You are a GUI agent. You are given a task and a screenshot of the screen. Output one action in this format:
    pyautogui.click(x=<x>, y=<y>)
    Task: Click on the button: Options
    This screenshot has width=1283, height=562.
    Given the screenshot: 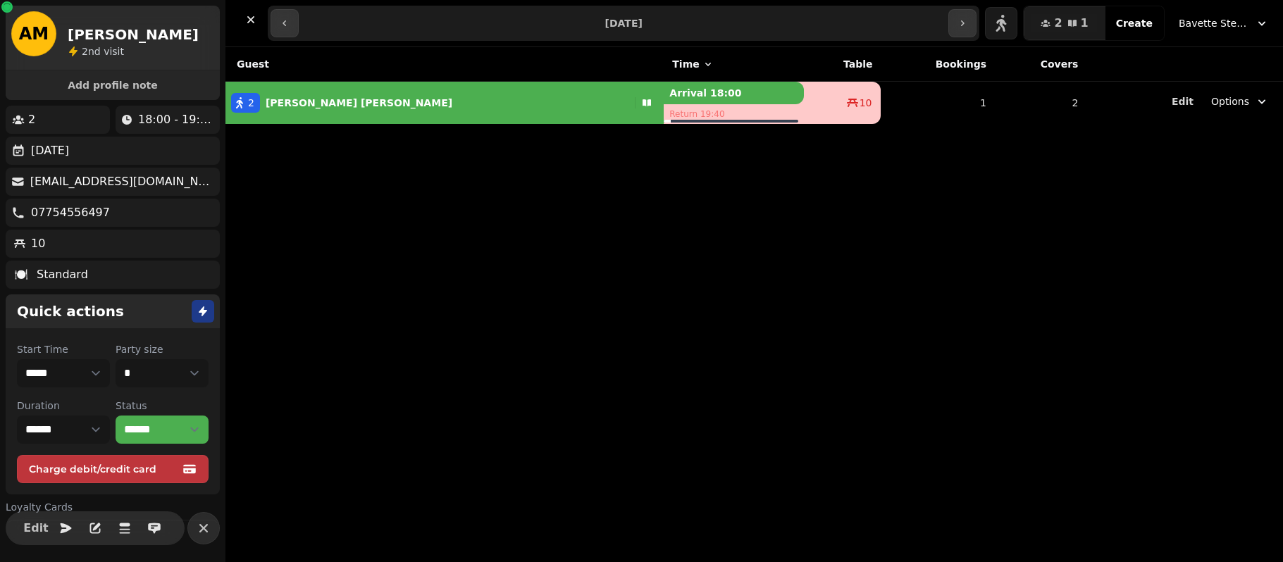 What is the action you would take?
    pyautogui.click(x=1240, y=101)
    